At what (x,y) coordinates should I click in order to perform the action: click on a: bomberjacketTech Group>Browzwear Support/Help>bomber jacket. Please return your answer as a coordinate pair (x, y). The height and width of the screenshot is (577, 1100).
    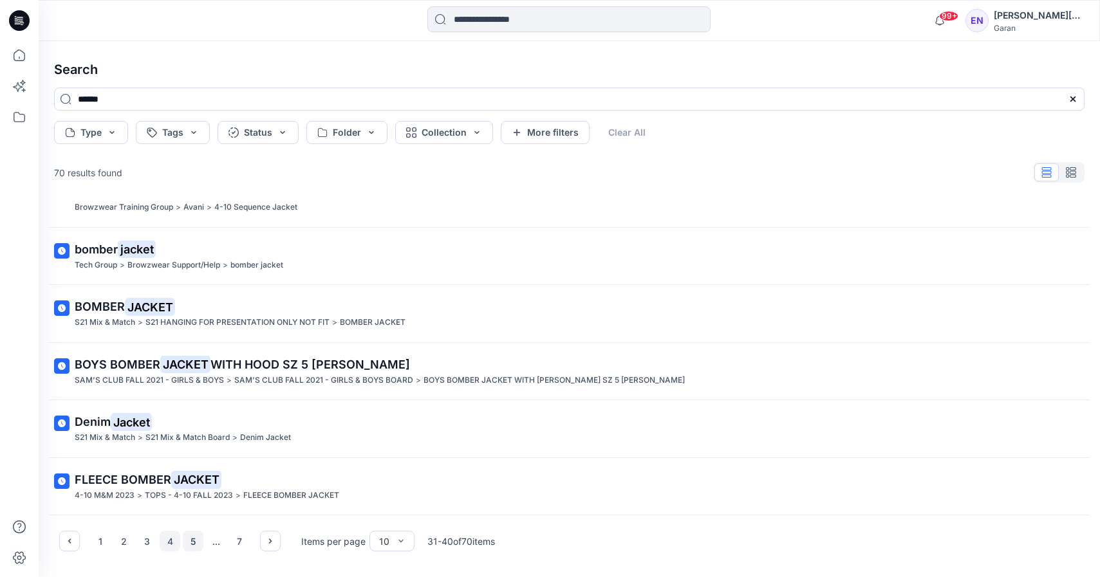
    Looking at the image, I should click on (569, 256).